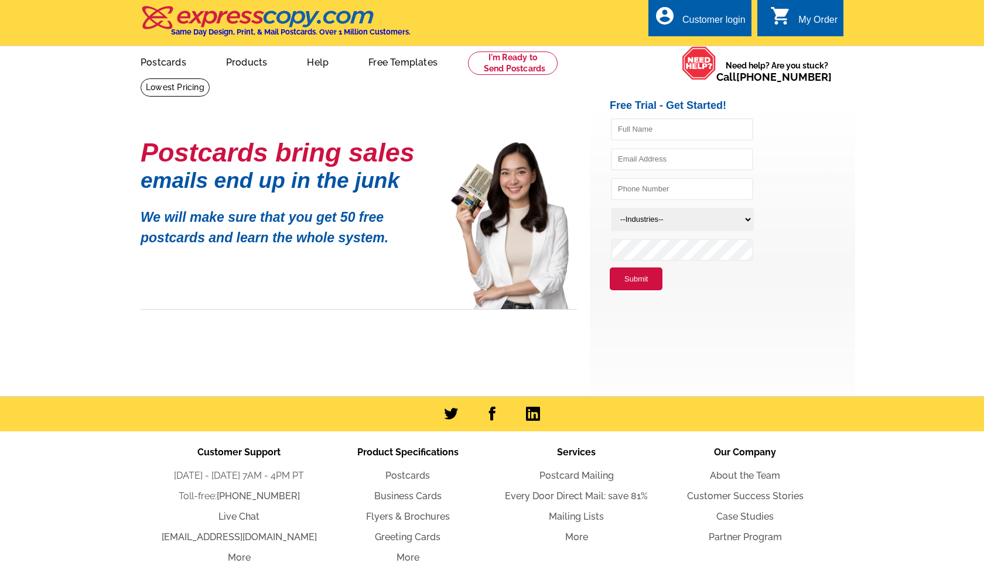 The image size is (984, 563). I want to click on a: Greeting Cards, so click(407, 537).